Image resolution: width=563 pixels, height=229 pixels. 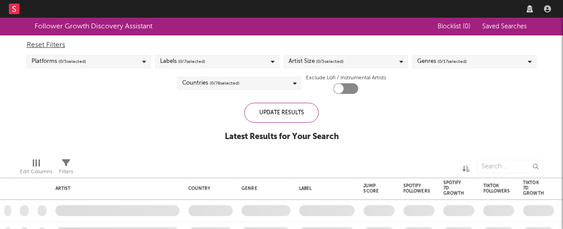 What do you see at coordinates (504, 27) in the screenshot?
I see `button: Saved Searches` at bounding box center [504, 27].